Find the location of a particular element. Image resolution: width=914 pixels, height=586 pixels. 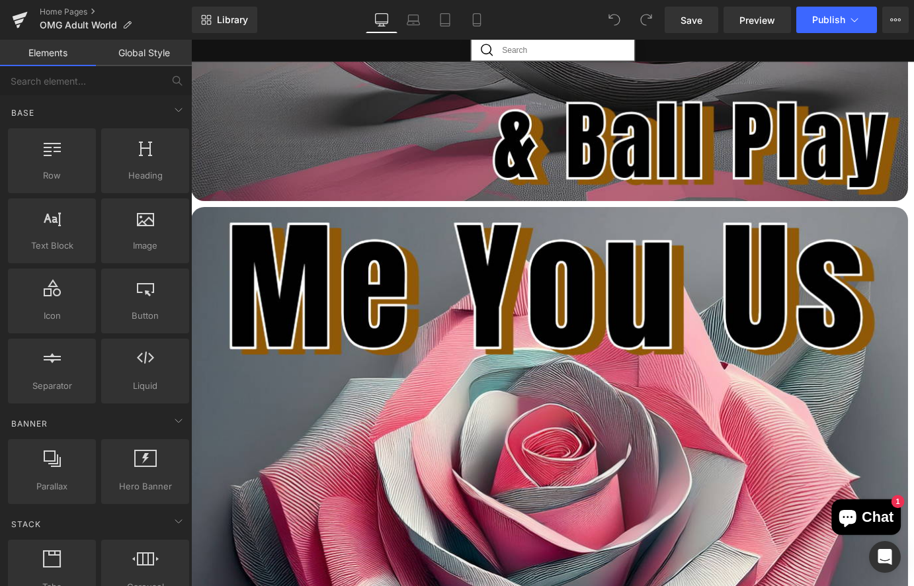

span: Button is located at coordinates (145, 316).